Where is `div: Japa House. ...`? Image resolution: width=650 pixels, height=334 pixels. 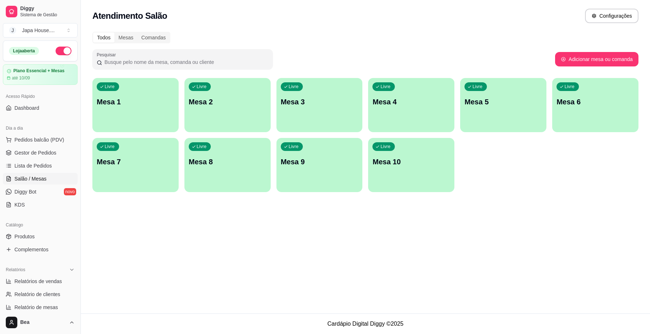
div: Japa House. ... is located at coordinates (38, 30).